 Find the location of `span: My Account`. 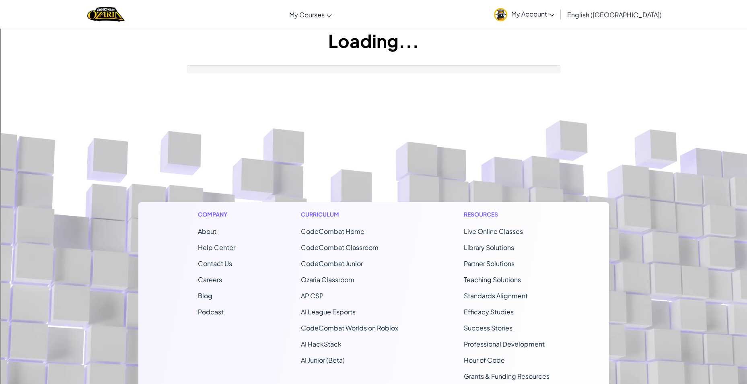

span: My Account is located at coordinates (533, 14).